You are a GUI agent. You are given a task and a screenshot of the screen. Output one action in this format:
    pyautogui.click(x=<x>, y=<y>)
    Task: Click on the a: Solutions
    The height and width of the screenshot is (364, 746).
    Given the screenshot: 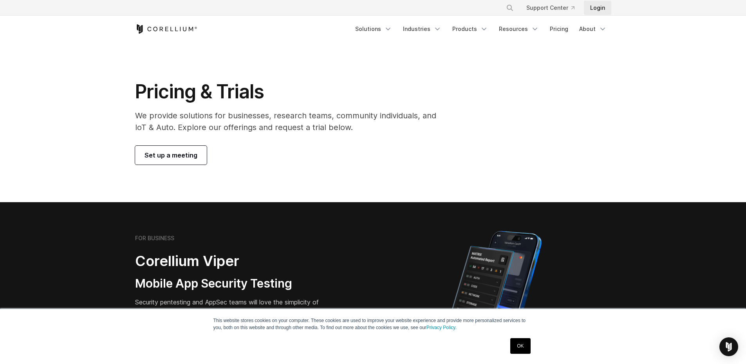 What is the action you would take?
    pyautogui.click(x=374, y=29)
    